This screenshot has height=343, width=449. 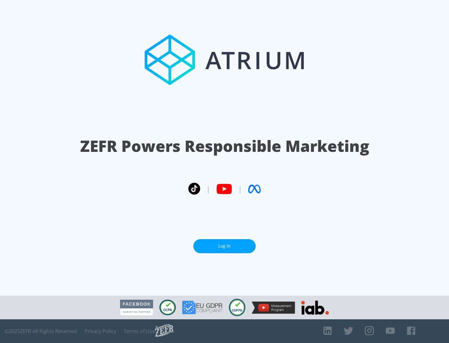 I want to click on h1: ZEFR Powers Responsible Marketing, so click(x=224, y=146).